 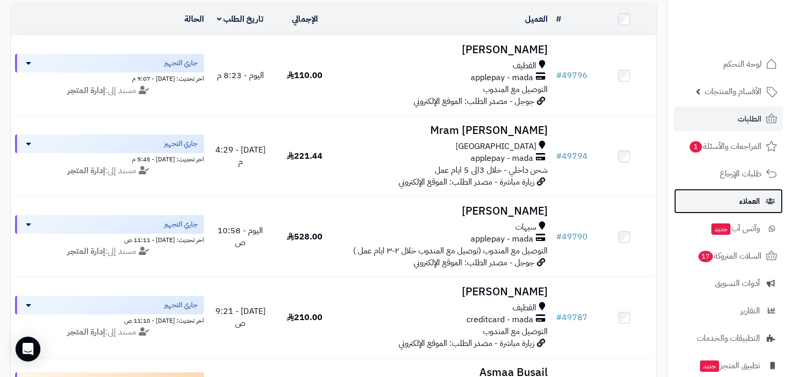 I want to click on a: المراجعات والأسئلة1, so click(x=728, y=146).